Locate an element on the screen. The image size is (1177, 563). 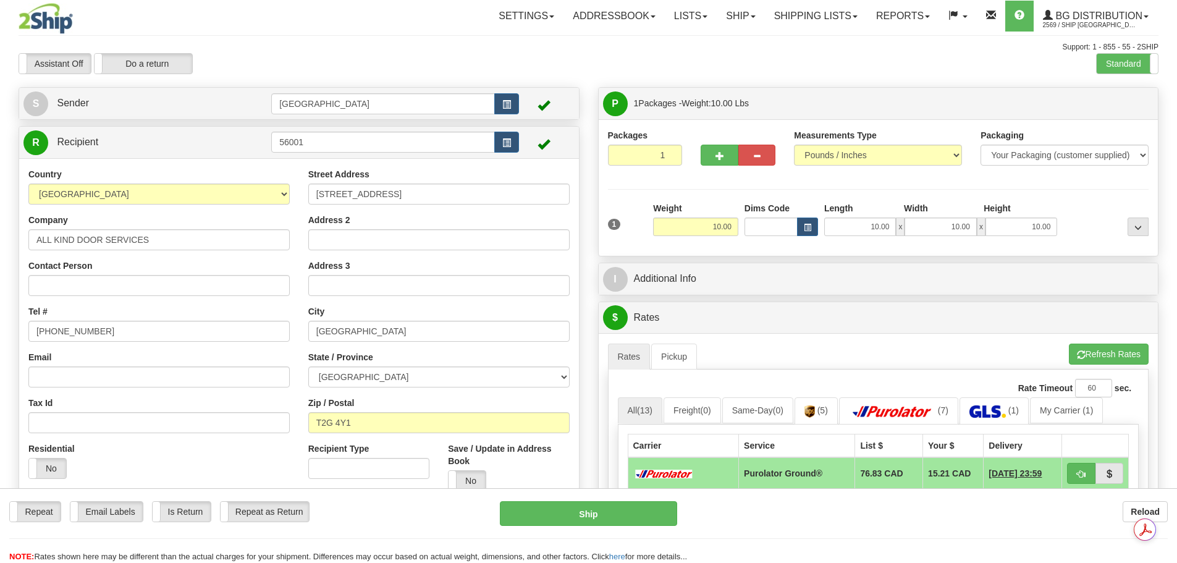
img: logo2569.jpg is located at coordinates (46, 19).